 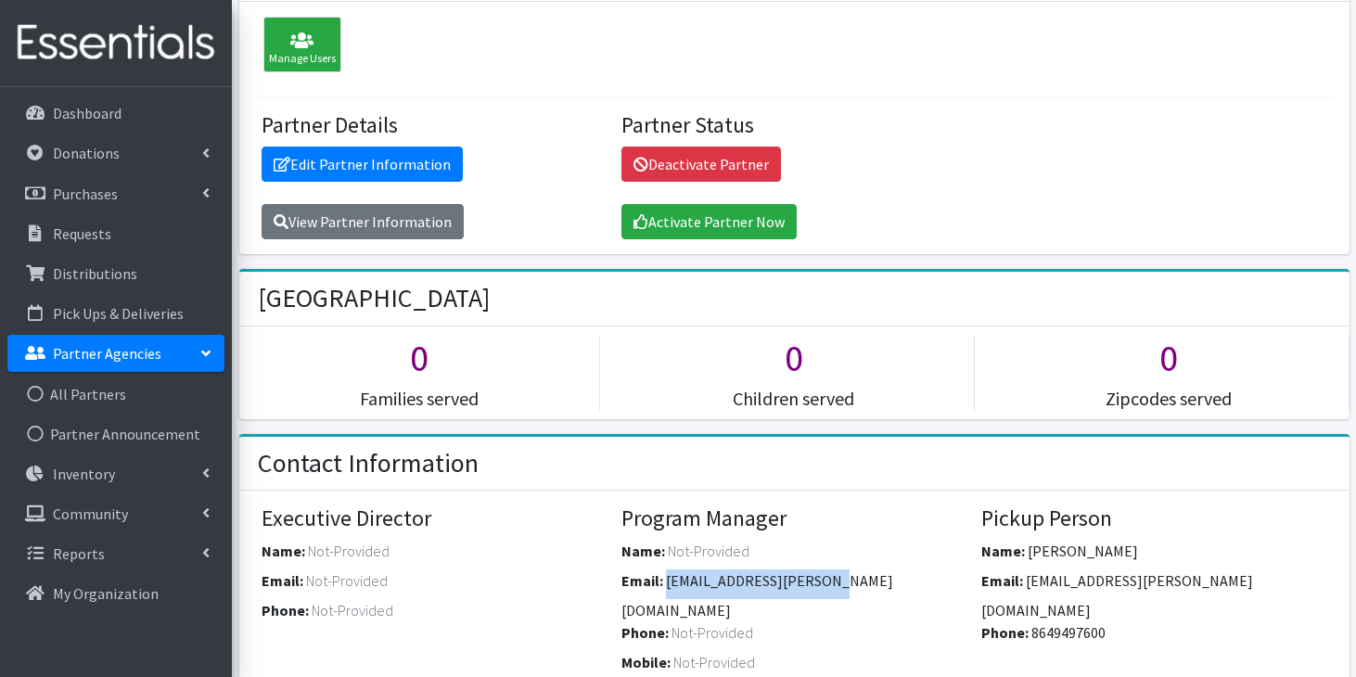 What do you see at coordinates (302, 45) in the screenshot?
I see `div: Manage Users` at bounding box center [302, 45].